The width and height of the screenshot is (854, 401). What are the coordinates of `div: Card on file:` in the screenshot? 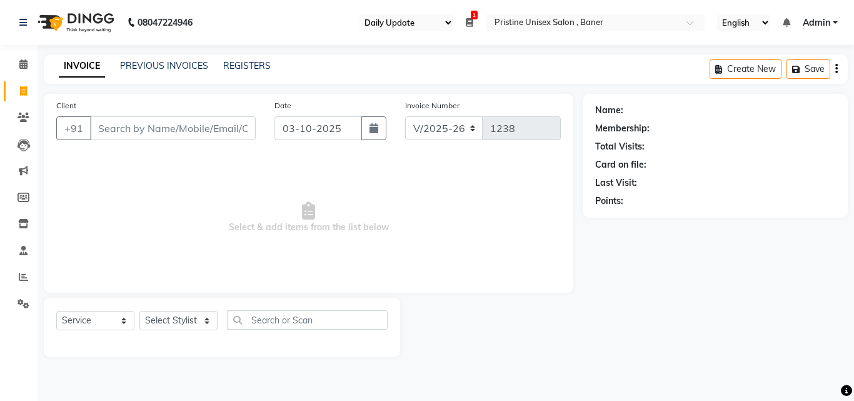 It's located at (620, 164).